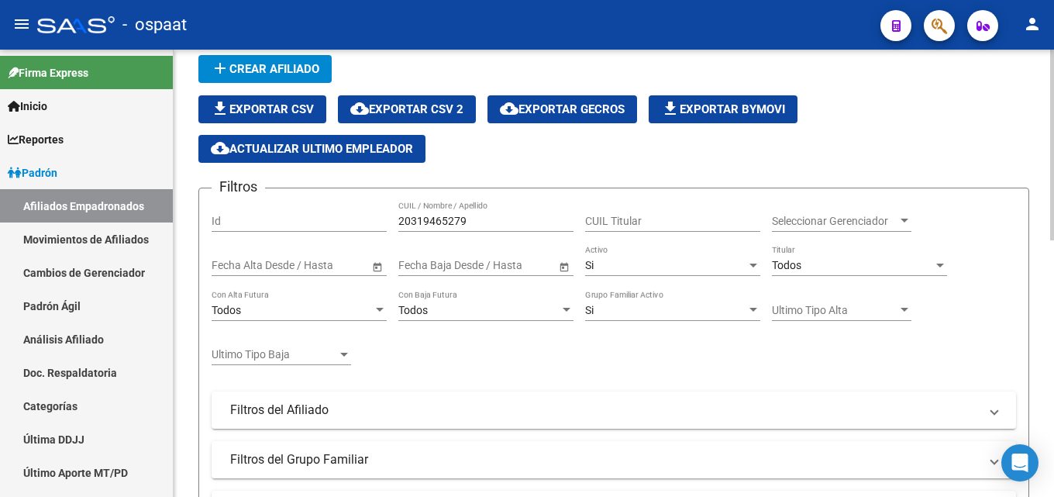 The image size is (1054, 497). I want to click on button: Exportar CSV, so click(262, 109).